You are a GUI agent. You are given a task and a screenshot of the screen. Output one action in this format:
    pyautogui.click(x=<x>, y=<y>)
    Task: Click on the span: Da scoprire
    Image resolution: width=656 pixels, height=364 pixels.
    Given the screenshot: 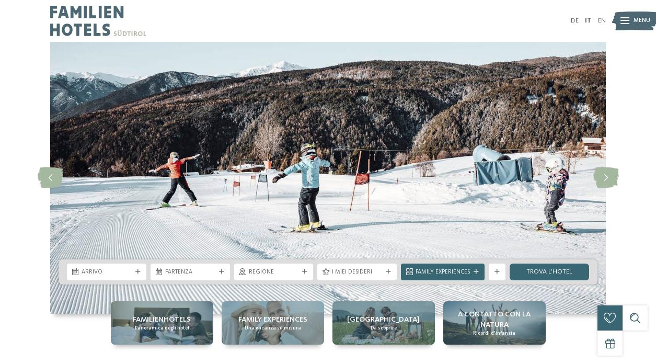 What is the action you would take?
    pyautogui.click(x=383, y=328)
    